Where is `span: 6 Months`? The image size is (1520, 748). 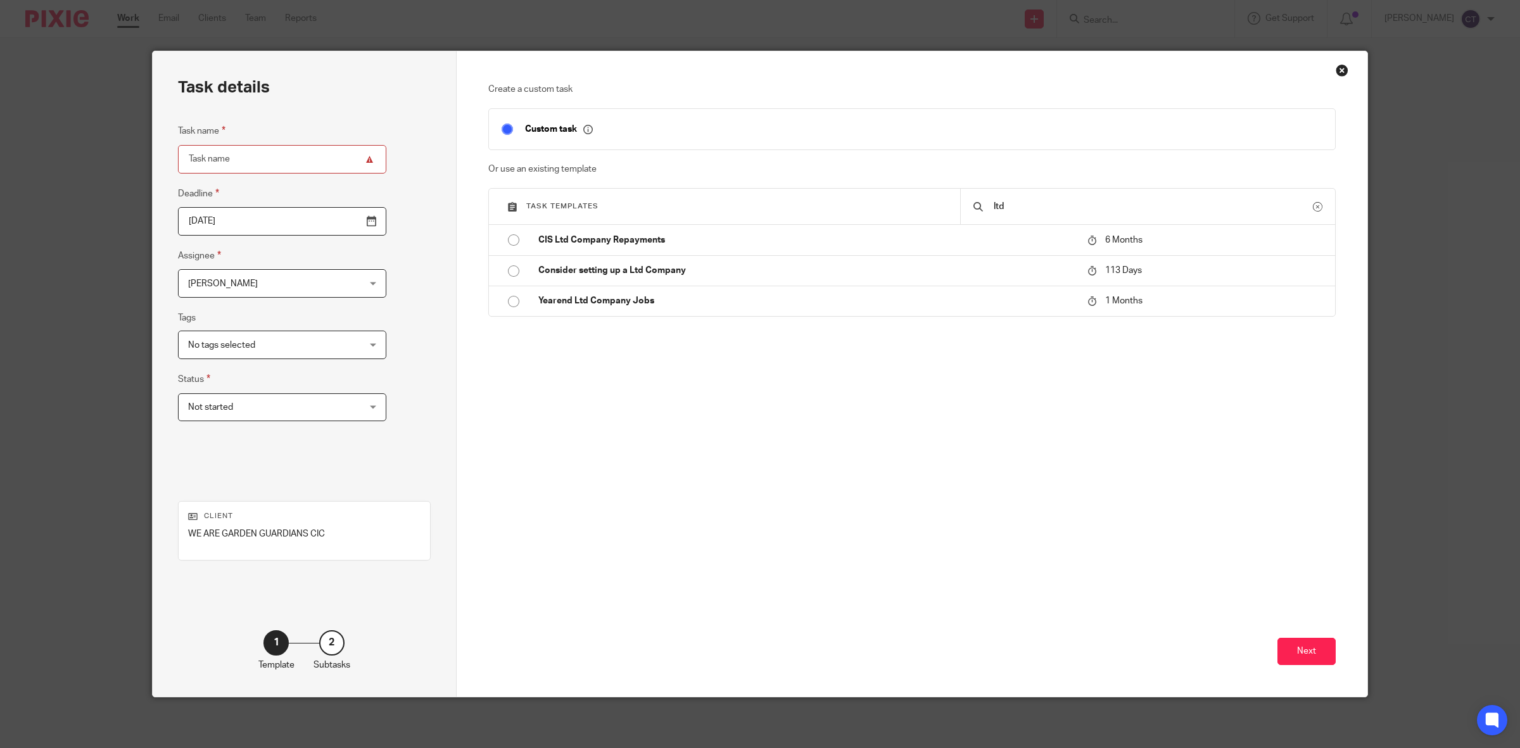 span: 6 Months is located at coordinates (1124, 240).